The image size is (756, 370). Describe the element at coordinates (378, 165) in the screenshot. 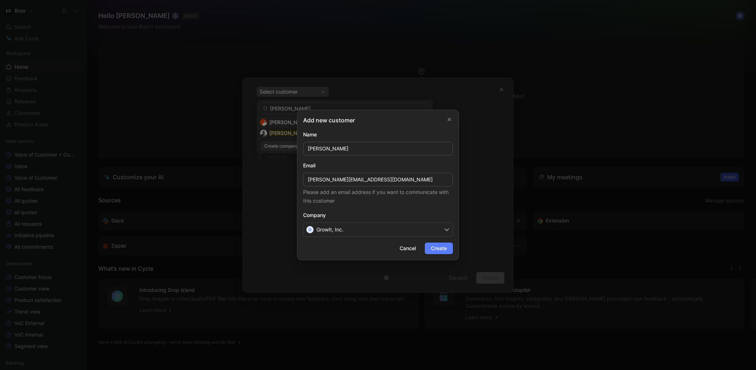

I see `div: Email` at that location.